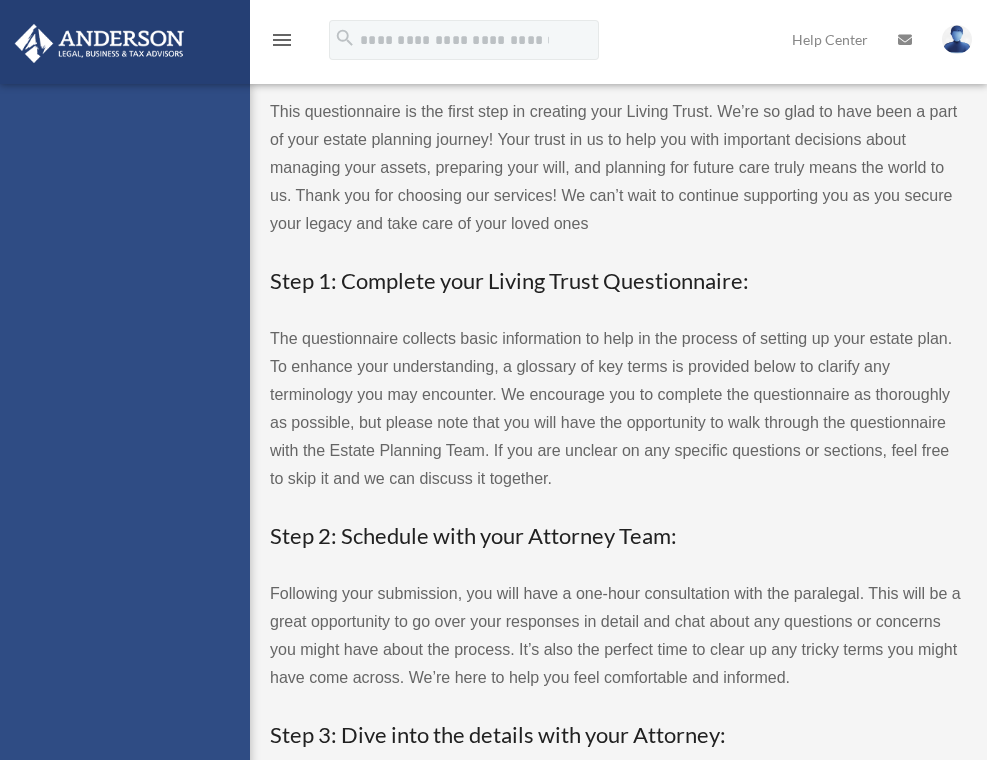  Describe the element at coordinates (616, 536) in the screenshot. I see `h3: Step 2: Schedule with your Attorney Team:` at that location.